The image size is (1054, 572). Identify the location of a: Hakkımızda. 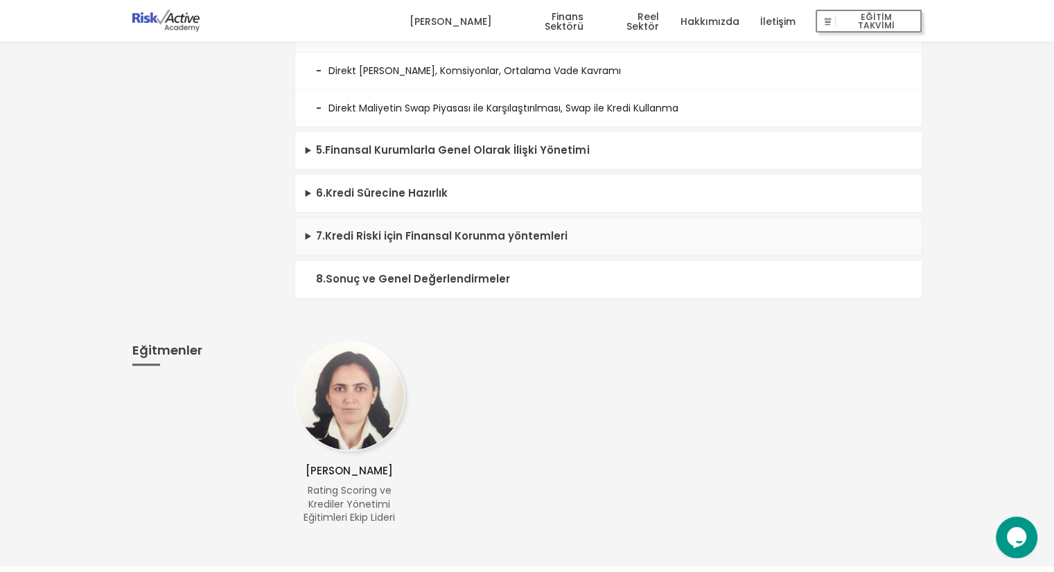
(709, 21).